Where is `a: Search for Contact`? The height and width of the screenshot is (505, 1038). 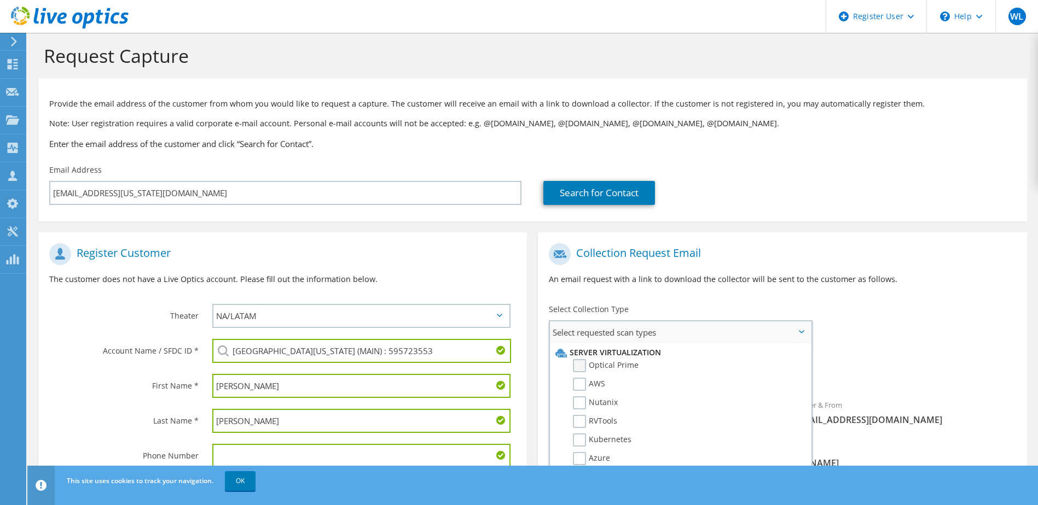 a: Search for Contact is located at coordinates (599, 193).